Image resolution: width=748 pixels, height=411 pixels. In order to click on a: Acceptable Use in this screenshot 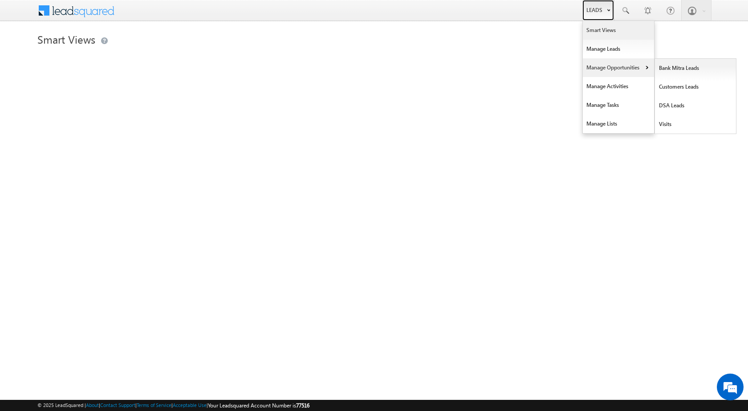, I will do `click(190, 405)`.